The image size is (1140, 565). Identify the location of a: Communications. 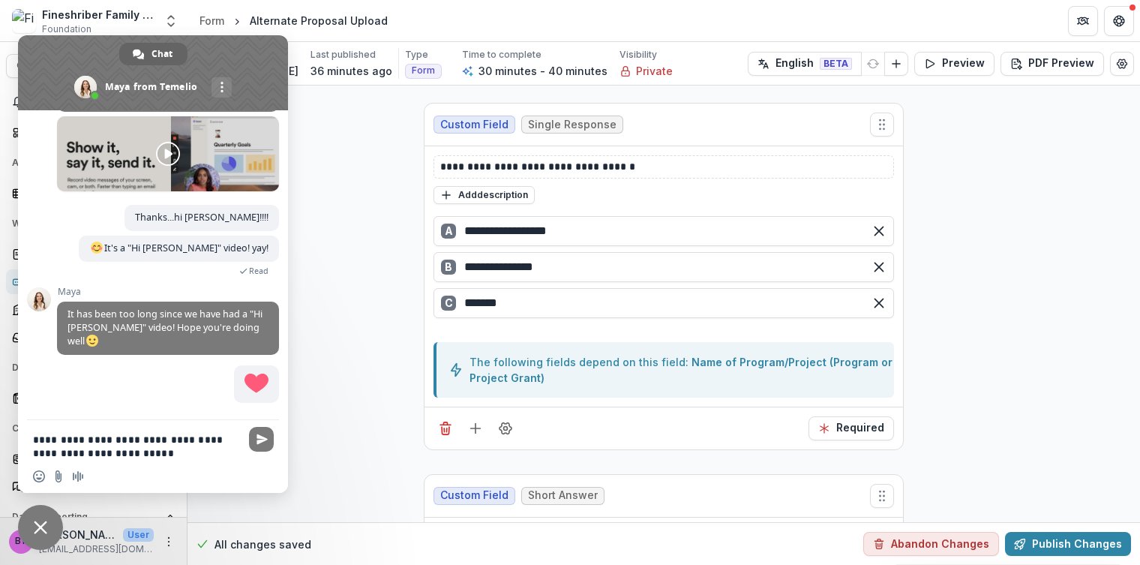
(93, 486).